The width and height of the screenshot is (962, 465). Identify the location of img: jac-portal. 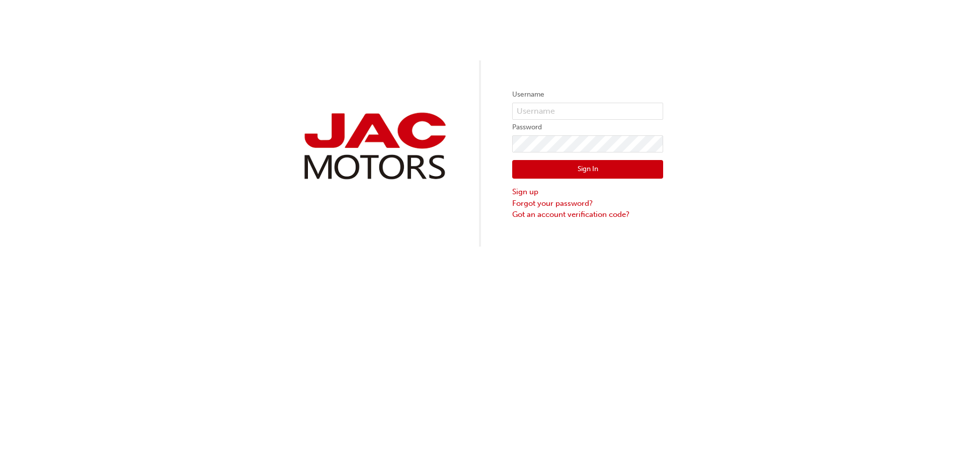
(374, 146).